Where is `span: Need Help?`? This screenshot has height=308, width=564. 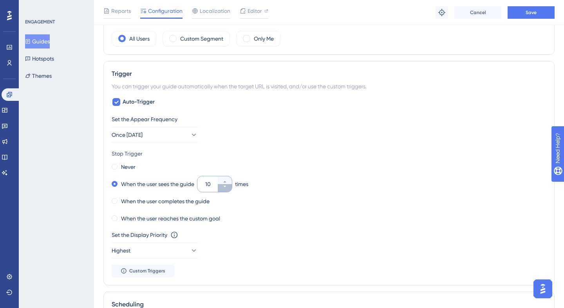 span: Need Help? is located at coordinates (34, 7).